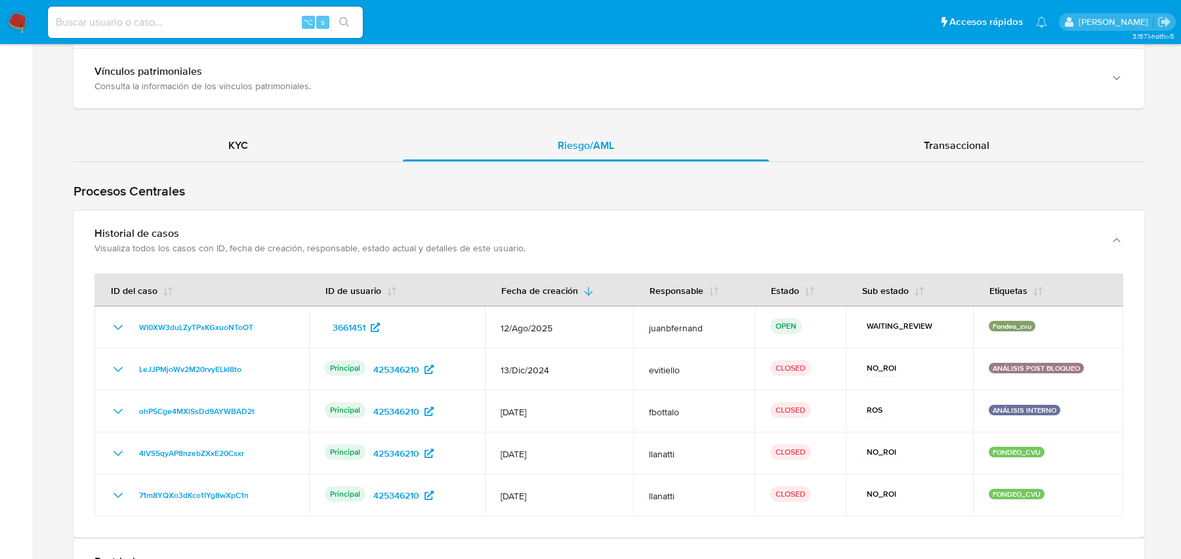 Image resolution: width=1181 pixels, height=559 pixels. I want to click on a: Salir, so click(1164, 22).